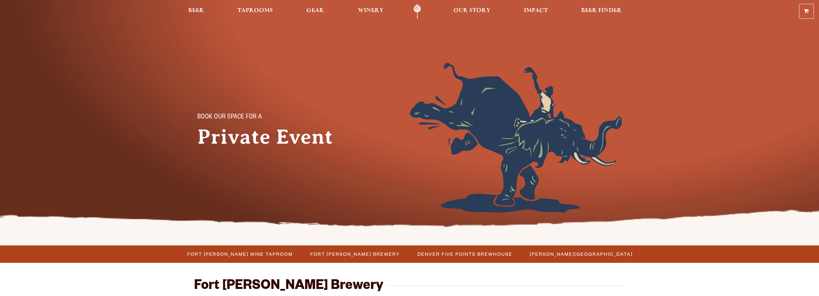 The image size is (819, 296). Describe the element at coordinates (315, 11) in the screenshot. I see `span: Gear` at that location.